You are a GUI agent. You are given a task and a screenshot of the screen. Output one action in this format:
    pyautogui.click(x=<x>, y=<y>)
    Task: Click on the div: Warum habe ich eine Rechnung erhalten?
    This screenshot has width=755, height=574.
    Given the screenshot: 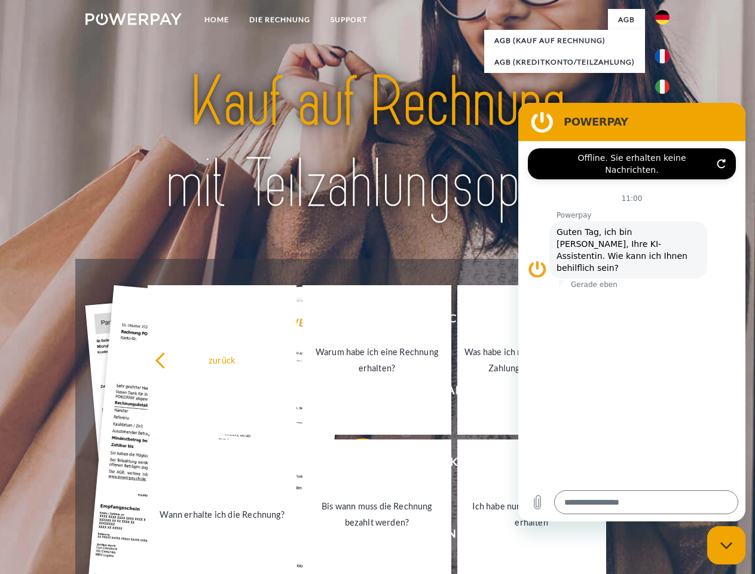 What is the action you would take?
    pyautogui.click(x=377, y=360)
    